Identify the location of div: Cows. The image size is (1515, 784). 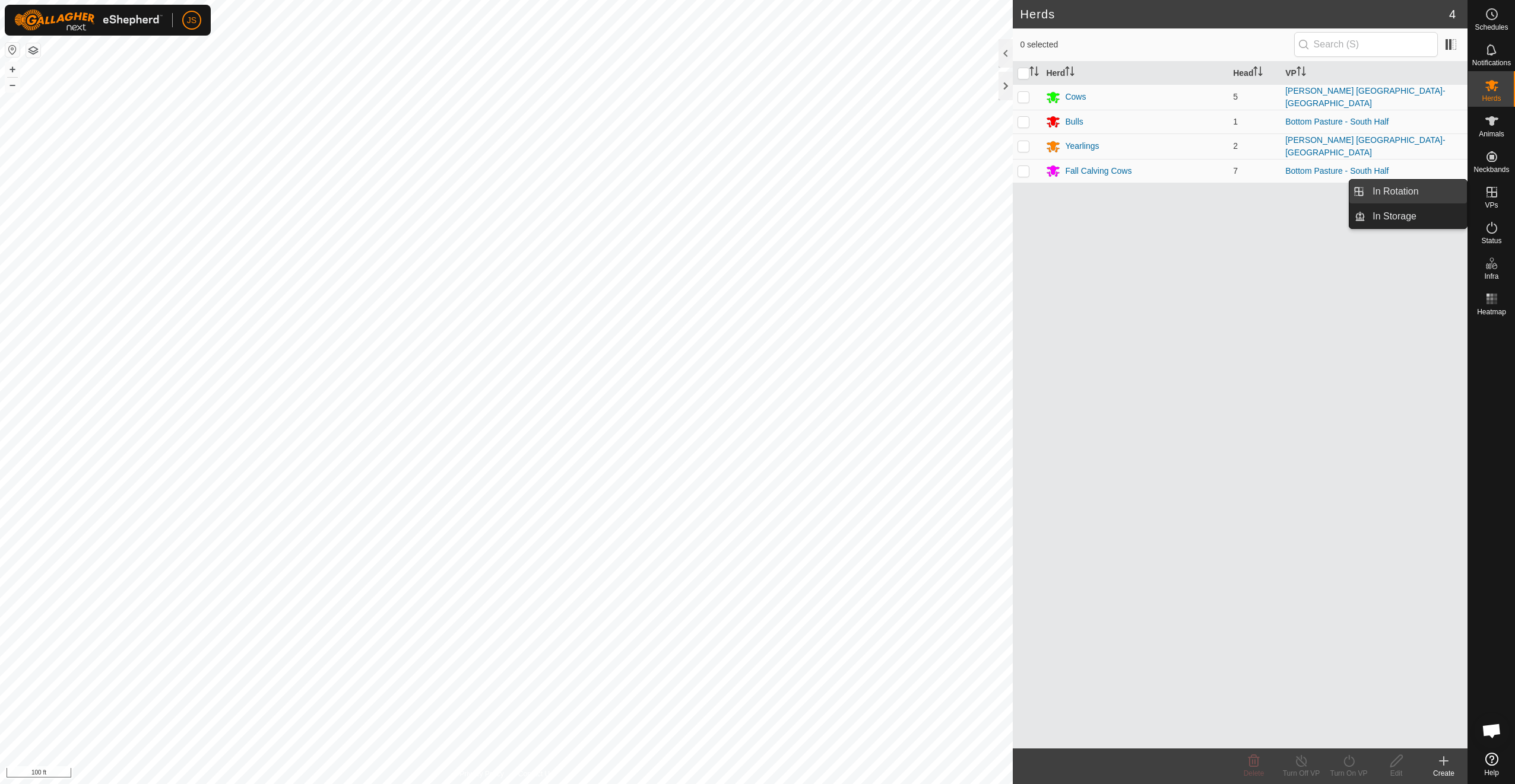
(1075, 97).